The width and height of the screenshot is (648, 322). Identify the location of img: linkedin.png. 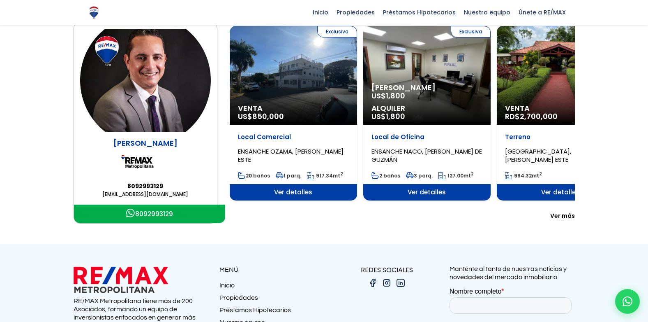
(401, 283).